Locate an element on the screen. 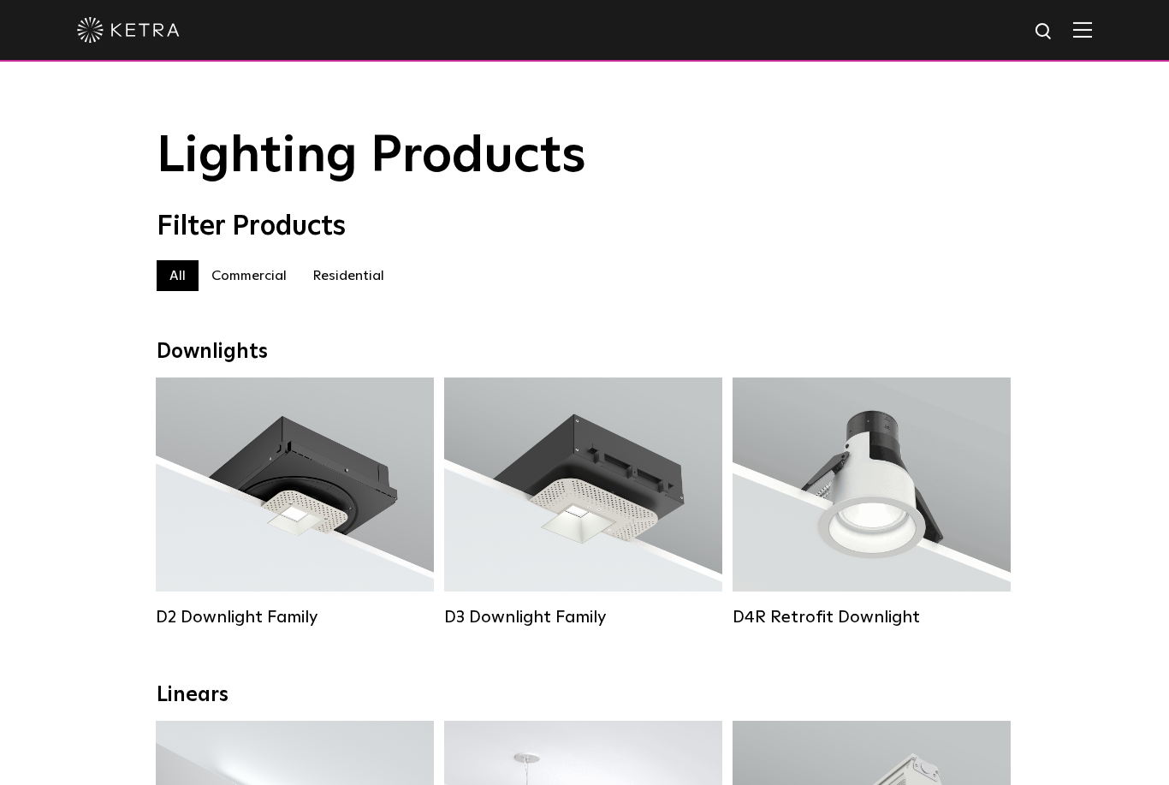  span: Lighting Products is located at coordinates (371, 157).